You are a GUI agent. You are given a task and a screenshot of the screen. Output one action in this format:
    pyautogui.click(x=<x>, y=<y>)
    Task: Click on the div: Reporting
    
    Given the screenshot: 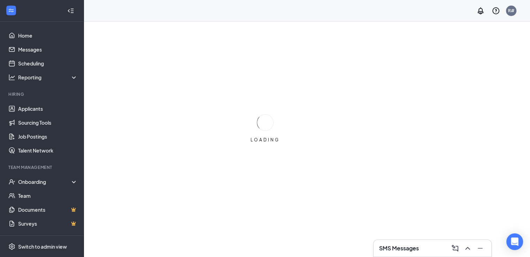 What is the action you would take?
    pyautogui.click(x=48, y=77)
    